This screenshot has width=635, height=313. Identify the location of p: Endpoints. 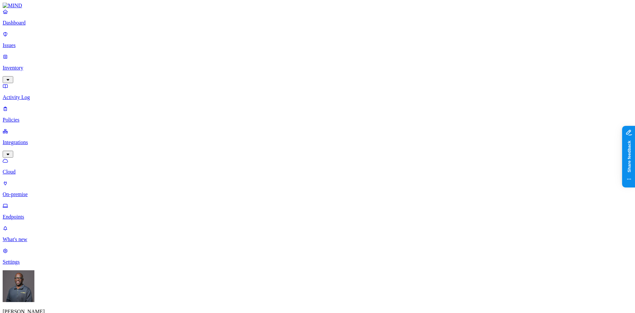
(318, 217).